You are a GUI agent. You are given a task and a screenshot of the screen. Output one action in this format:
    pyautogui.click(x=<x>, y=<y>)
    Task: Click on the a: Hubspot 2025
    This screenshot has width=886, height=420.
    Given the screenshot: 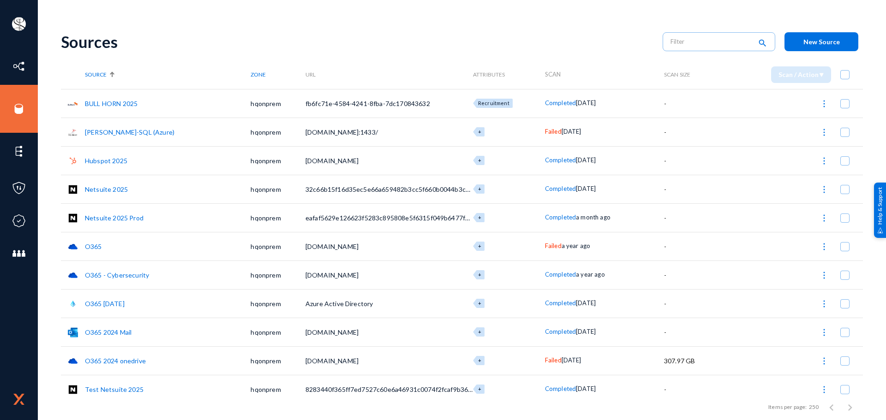 What is the action you would take?
    pyautogui.click(x=106, y=161)
    